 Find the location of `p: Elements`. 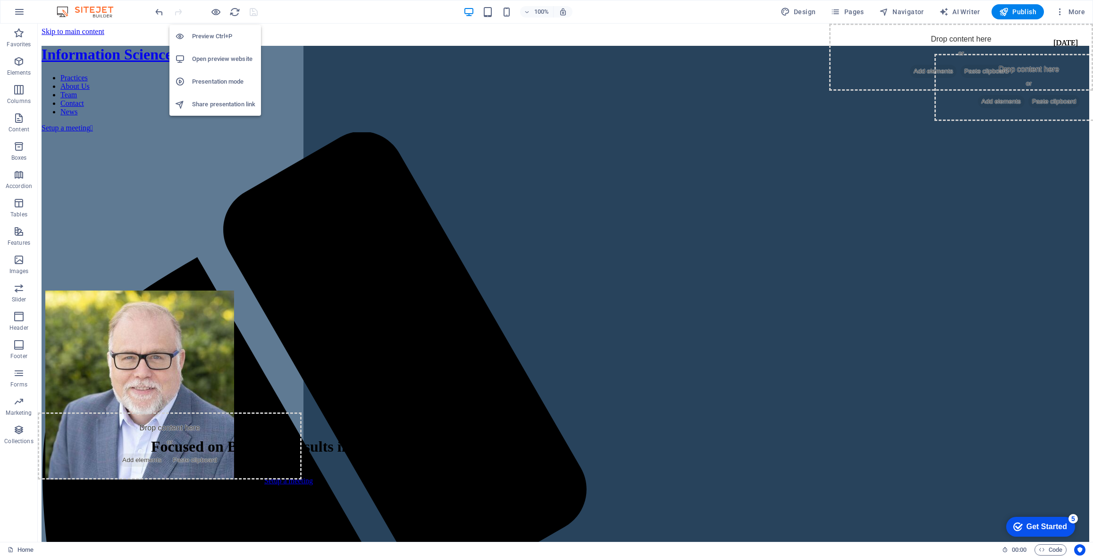

p: Elements is located at coordinates (19, 73).